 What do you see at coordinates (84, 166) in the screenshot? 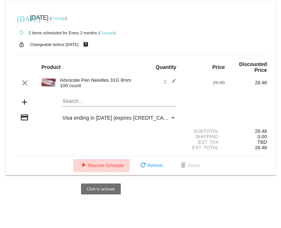
I see `mat-icon: play_arrow` at bounding box center [84, 166].